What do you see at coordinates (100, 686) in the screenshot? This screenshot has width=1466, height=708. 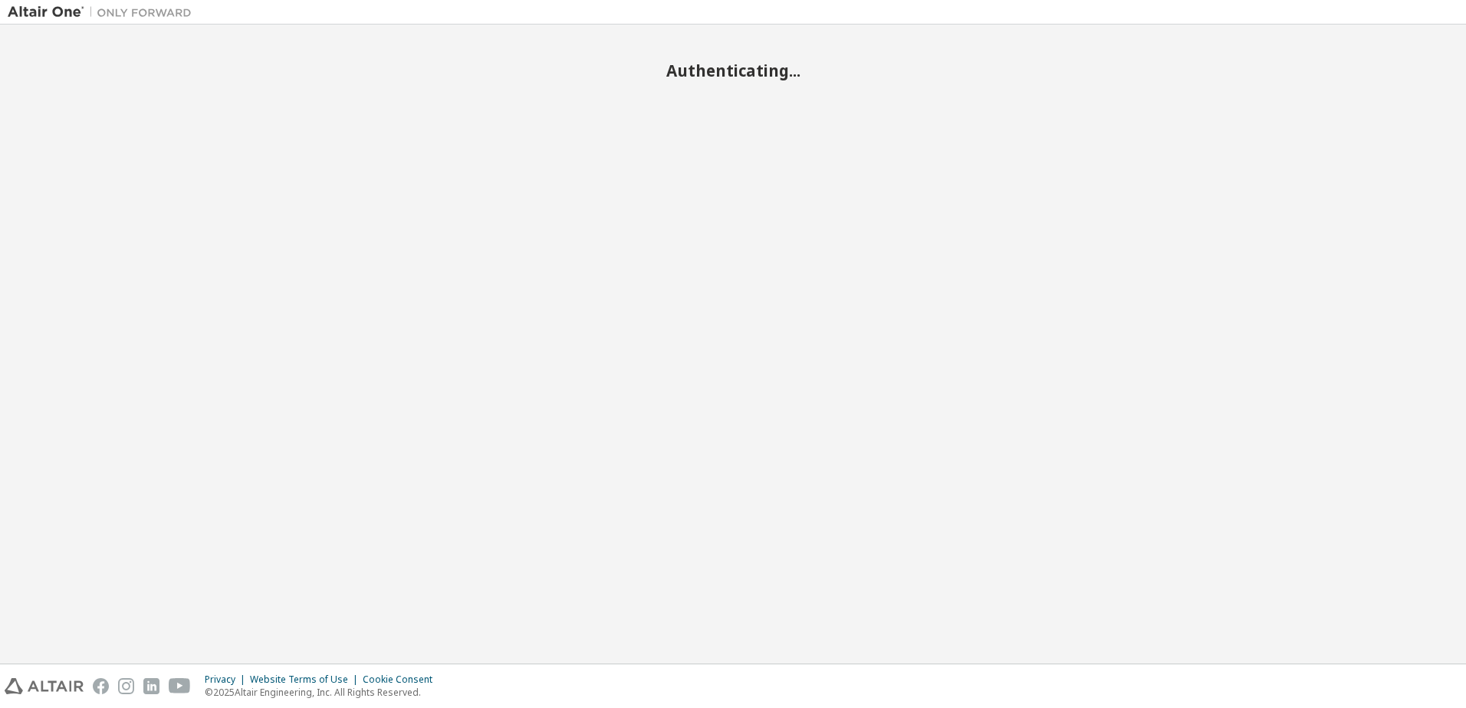 I see `img: facebook.svg` at bounding box center [100, 686].